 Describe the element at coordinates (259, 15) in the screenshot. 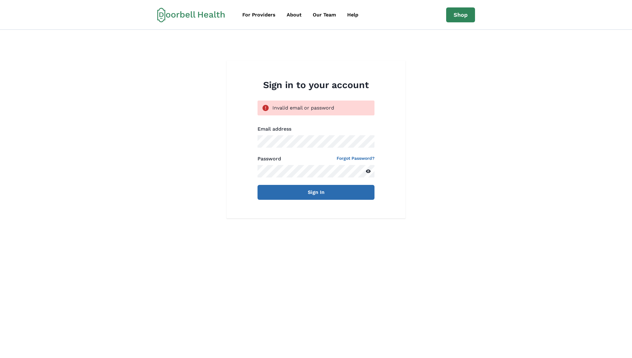

I see `div: For Providers` at that location.